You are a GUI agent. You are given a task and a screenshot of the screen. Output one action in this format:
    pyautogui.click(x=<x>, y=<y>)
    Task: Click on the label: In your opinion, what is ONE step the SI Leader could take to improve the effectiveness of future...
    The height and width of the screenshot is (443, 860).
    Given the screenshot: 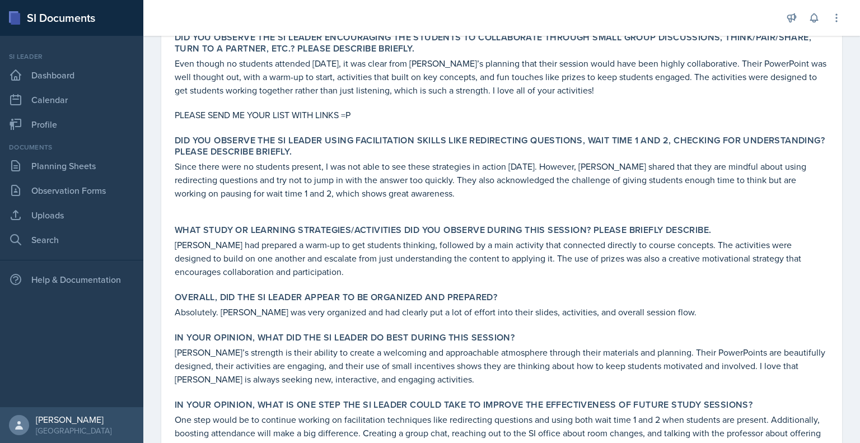 What is the action you would take?
    pyautogui.click(x=463, y=405)
    